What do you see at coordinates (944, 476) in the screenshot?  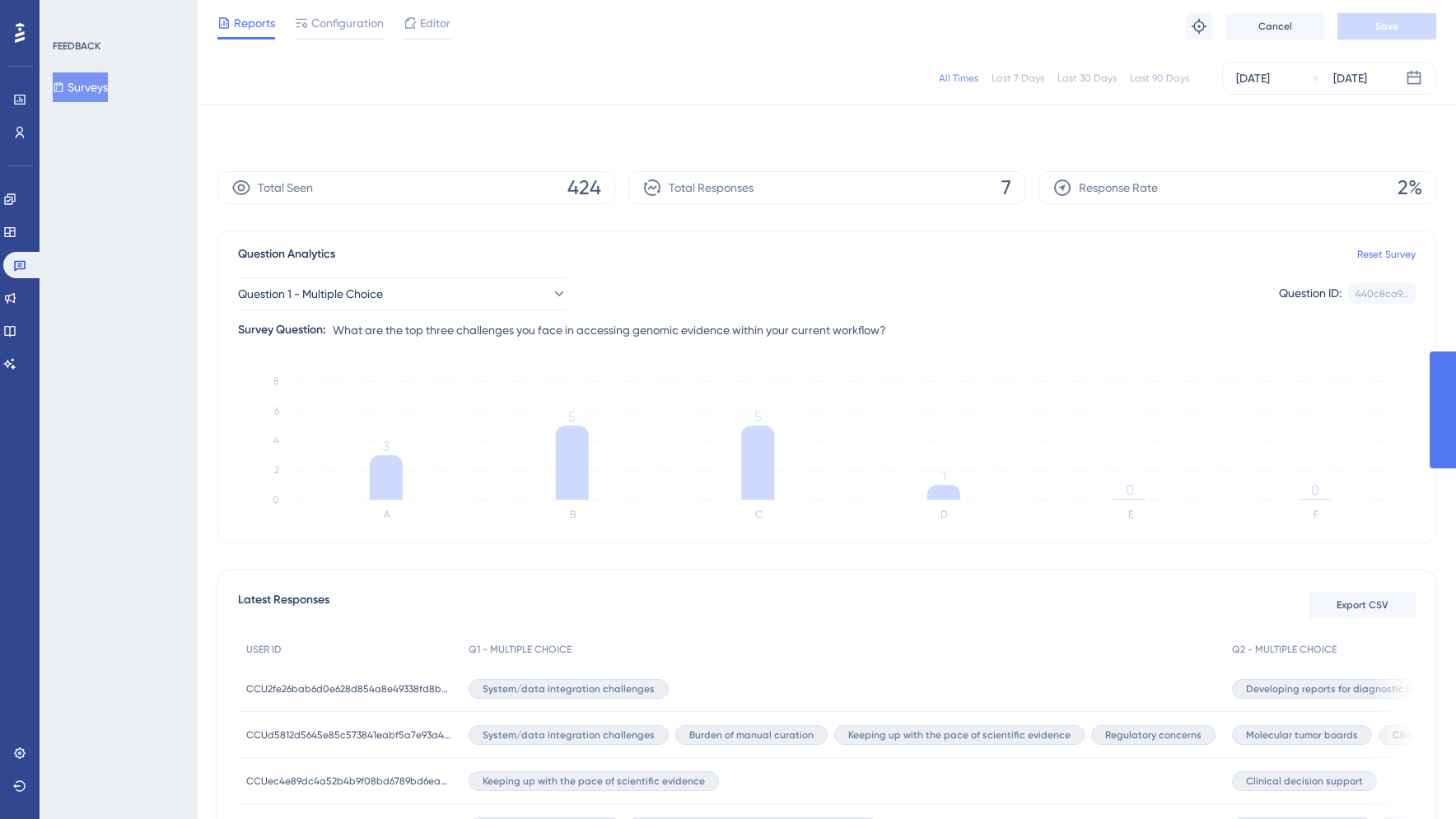 I see `tspan: 1` at bounding box center [944, 476].